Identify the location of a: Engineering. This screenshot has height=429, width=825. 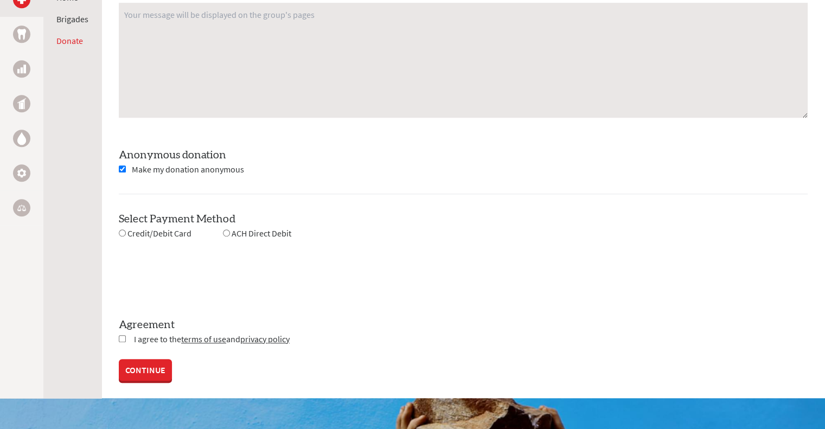
(22, 173).